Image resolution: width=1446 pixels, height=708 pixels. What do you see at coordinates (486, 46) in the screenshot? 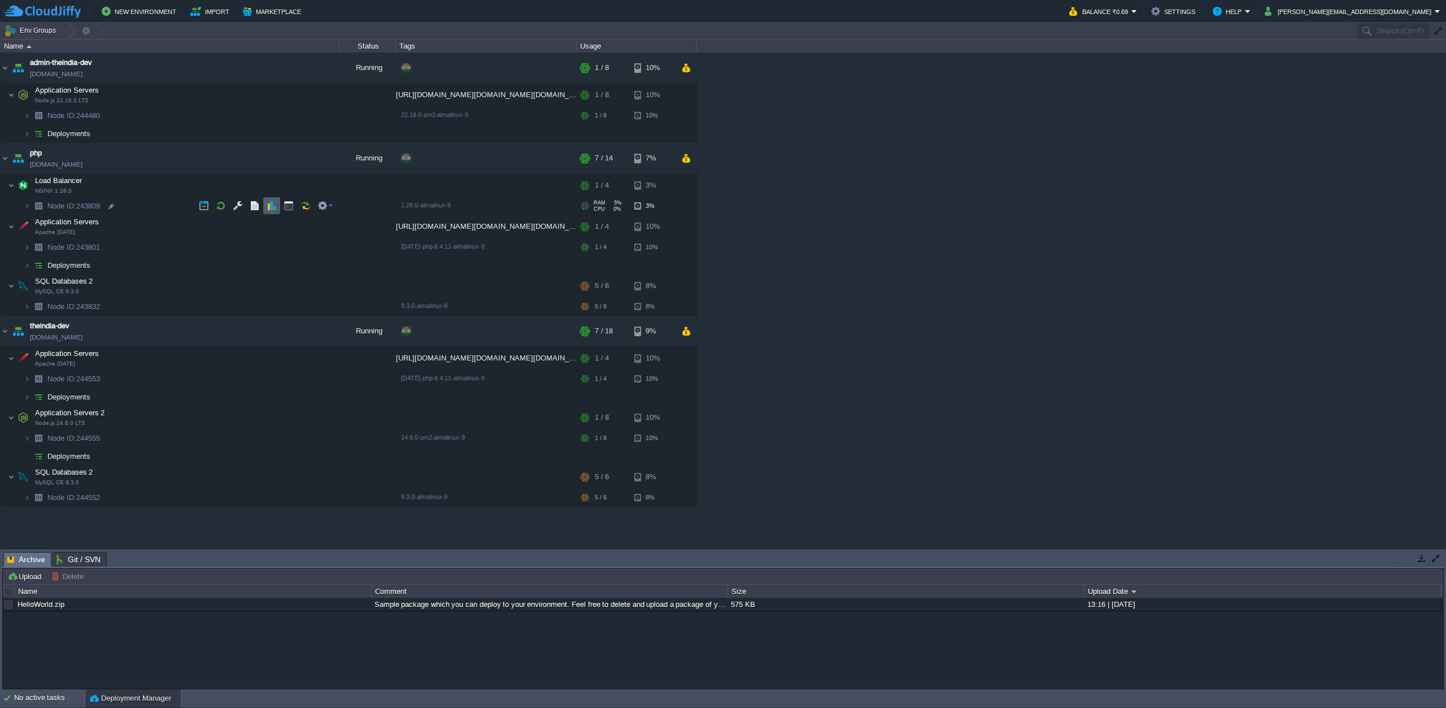
I see `div: Tags` at bounding box center [486, 46].